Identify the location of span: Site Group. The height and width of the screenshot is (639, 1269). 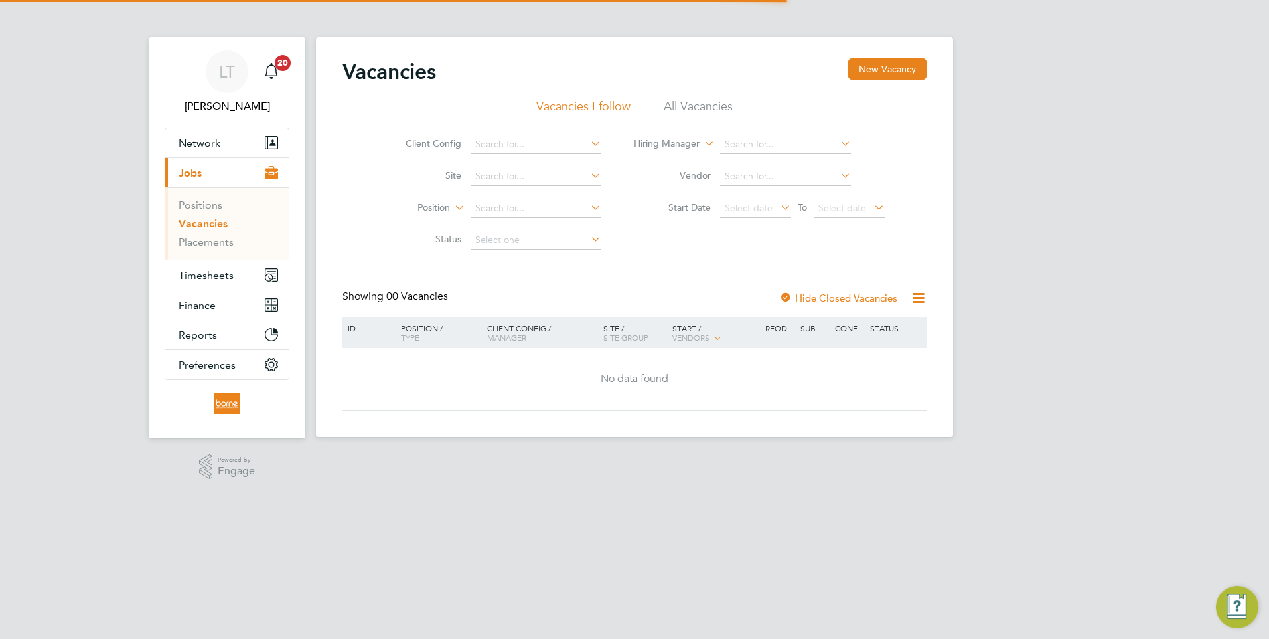
(626, 337).